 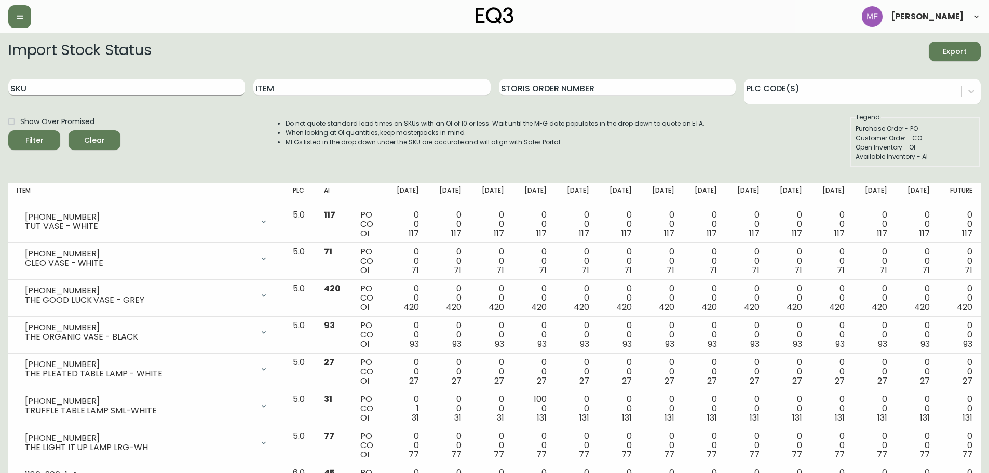 I want to click on div: Customer Order - CO, so click(x=915, y=138).